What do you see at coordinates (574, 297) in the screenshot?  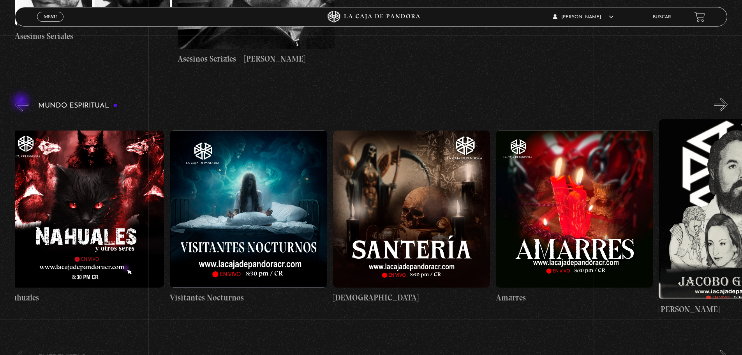 I see `h4: Amarres` at bounding box center [574, 297].